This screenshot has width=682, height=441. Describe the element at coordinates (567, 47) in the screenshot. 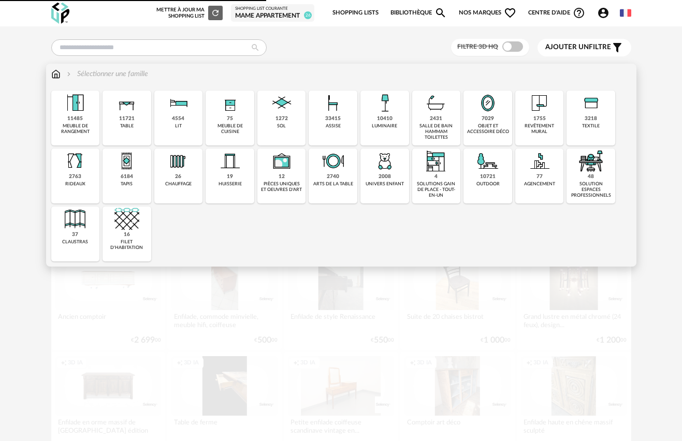

I see `span: Ajouter un` at that location.